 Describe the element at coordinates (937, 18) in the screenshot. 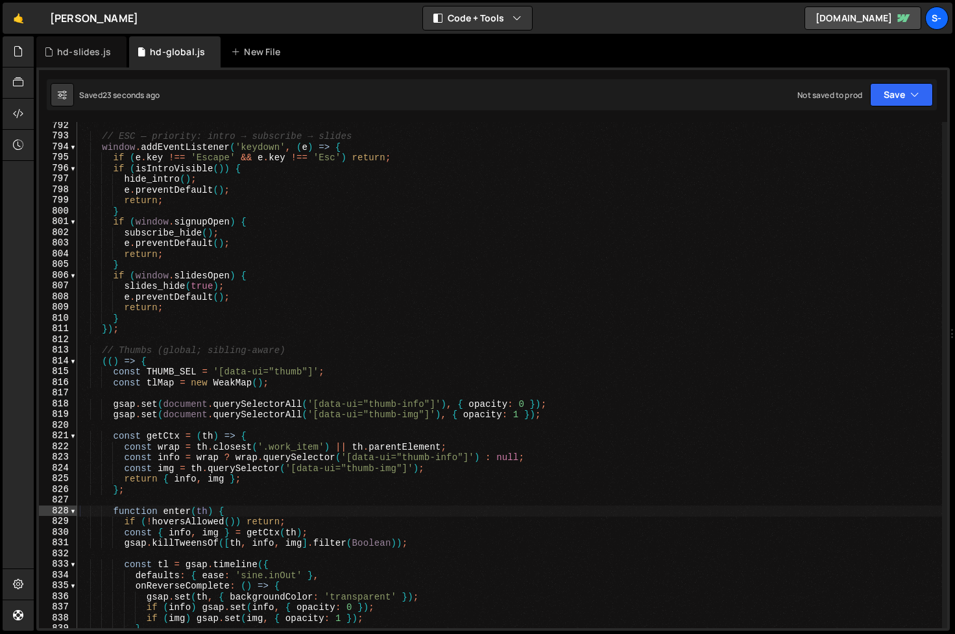

I see `a: s-` at that location.